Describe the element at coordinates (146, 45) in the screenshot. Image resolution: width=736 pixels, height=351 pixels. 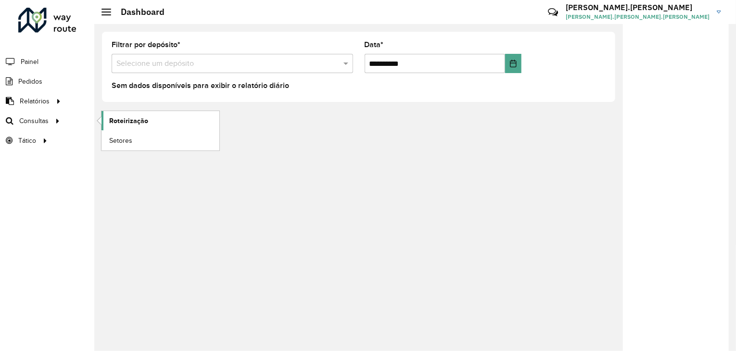
I see `label: Filtrar por depósito` at that location.